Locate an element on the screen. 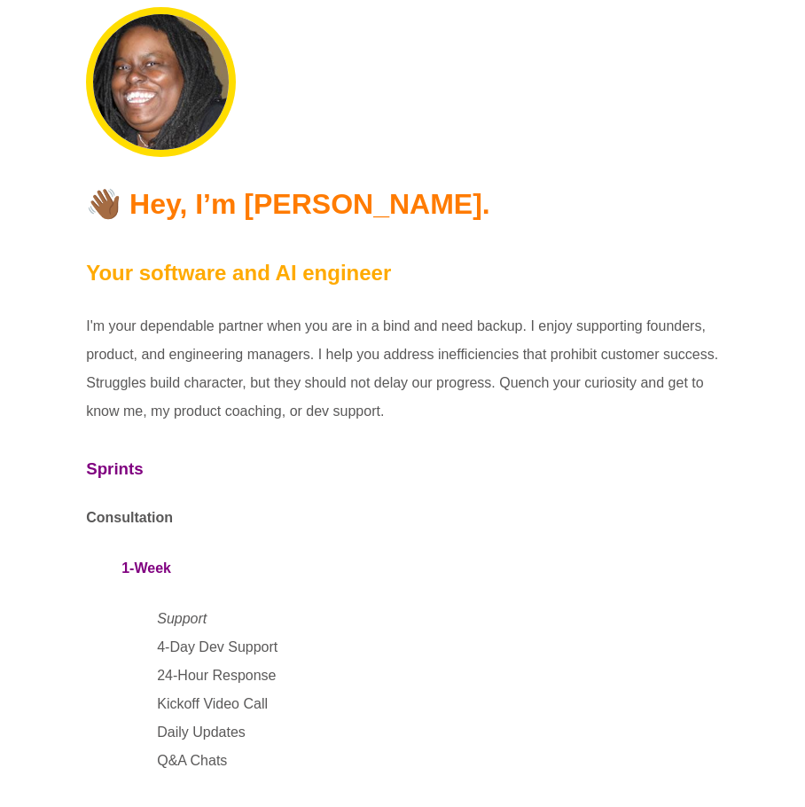 The width and height of the screenshot is (805, 807). em: Support is located at coordinates (182, 618).